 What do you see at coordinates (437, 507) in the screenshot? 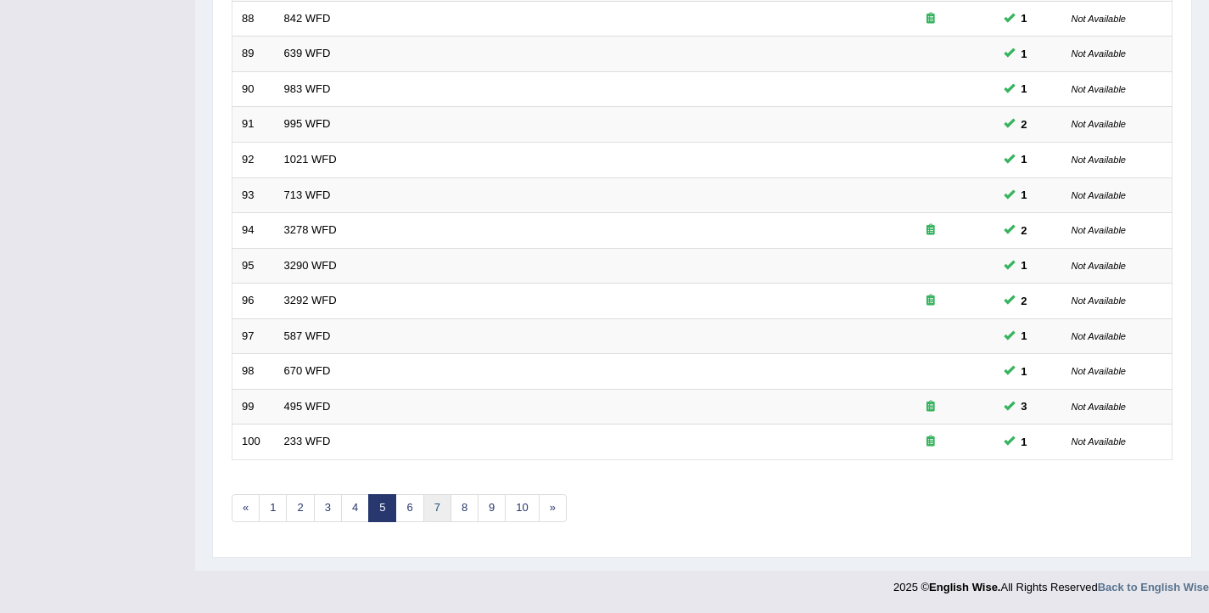
I see `a: 7` at bounding box center [437, 507].